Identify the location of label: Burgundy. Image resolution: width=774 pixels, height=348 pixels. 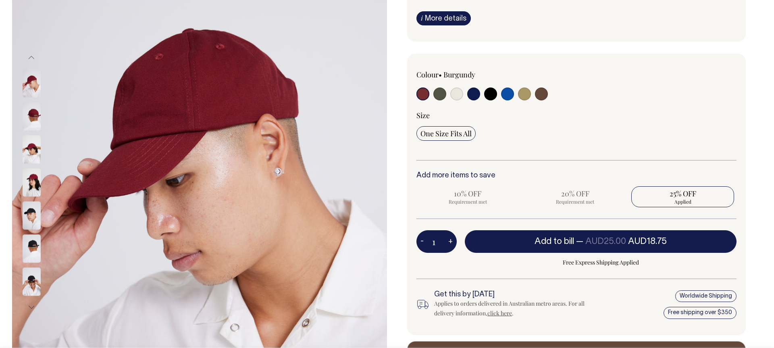
(459, 75).